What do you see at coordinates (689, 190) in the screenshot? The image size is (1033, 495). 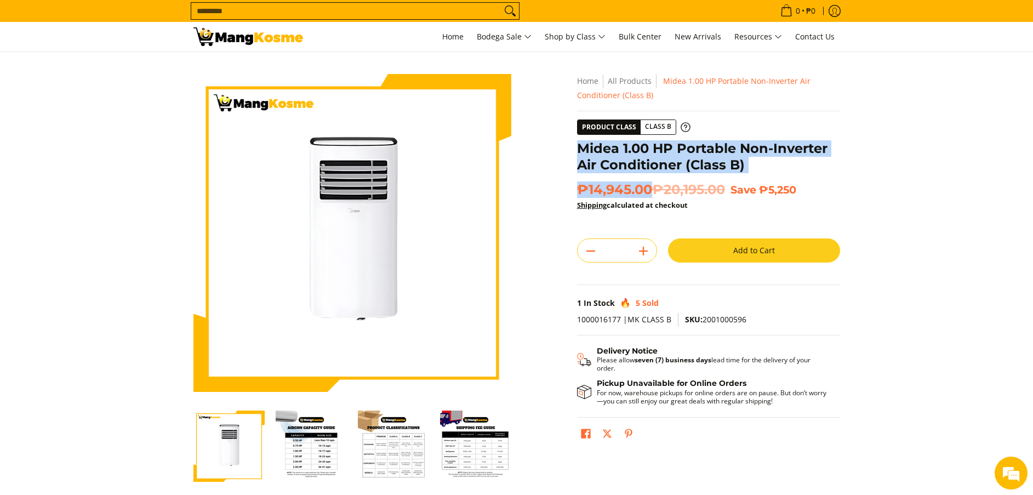 I see `del: ₱20,195.00` at bounding box center [689, 190].